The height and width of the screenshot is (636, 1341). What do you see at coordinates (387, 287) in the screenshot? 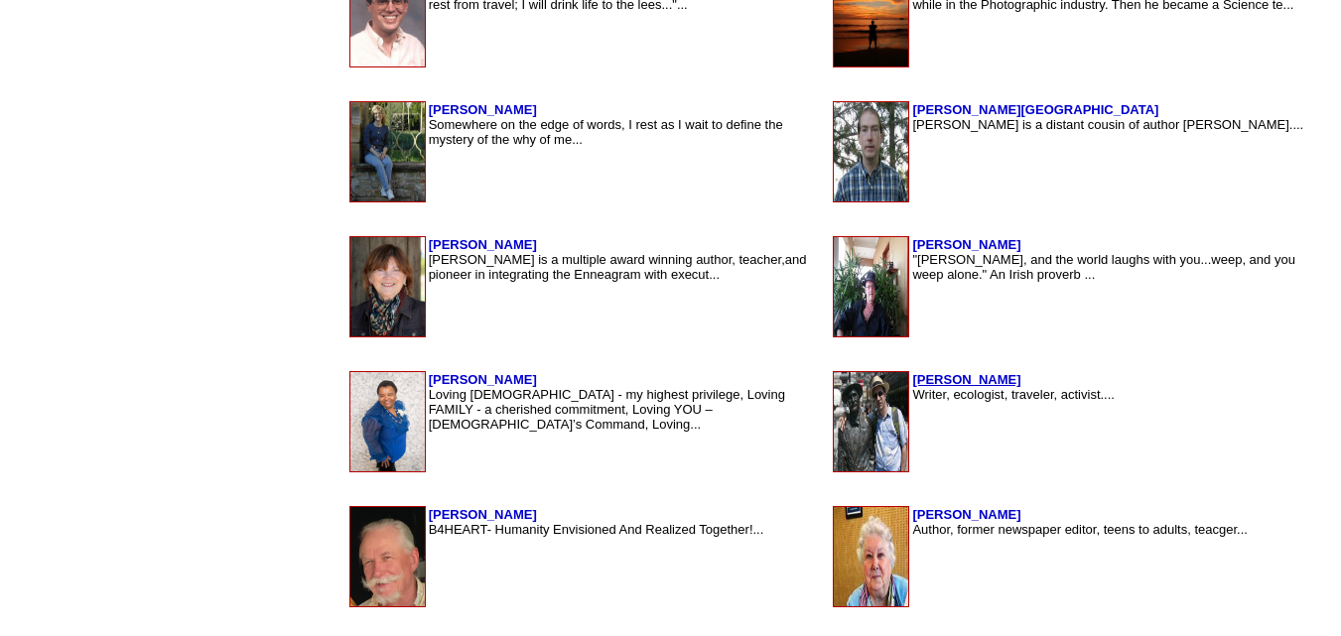
I see `img: 125913.jpg` at bounding box center [387, 287].